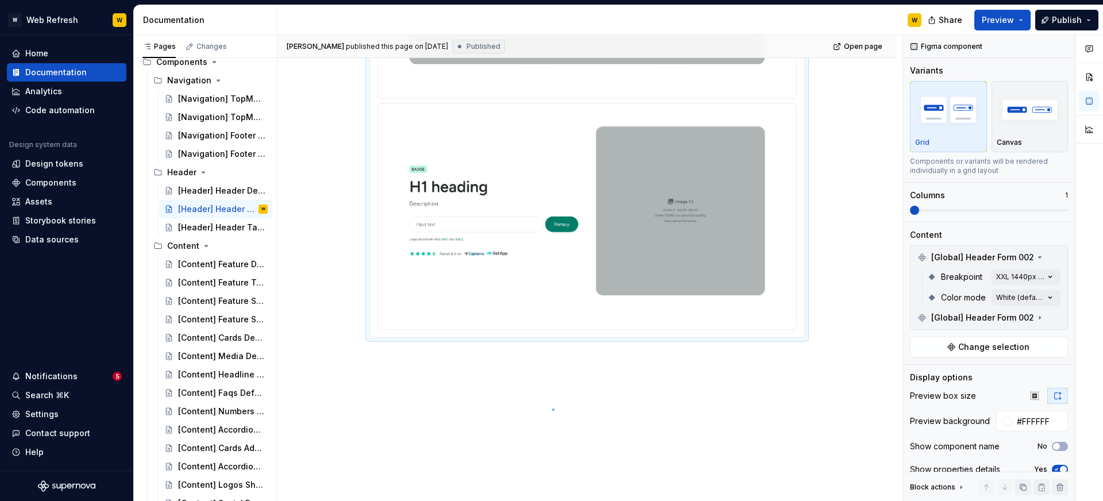 The height and width of the screenshot is (501, 1103). I want to click on div: White (default) [default], so click(1020, 297).